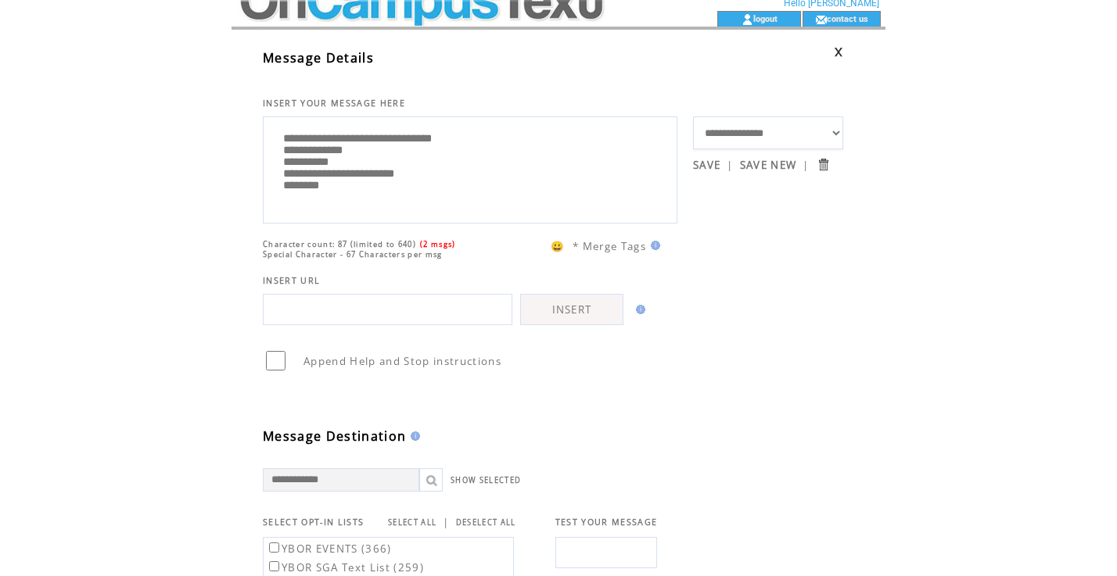 This screenshot has height=576, width=1117. What do you see at coordinates (438, 244) in the screenshot?
I see `span: (2 msgs)` at bounding box center [438, 244].